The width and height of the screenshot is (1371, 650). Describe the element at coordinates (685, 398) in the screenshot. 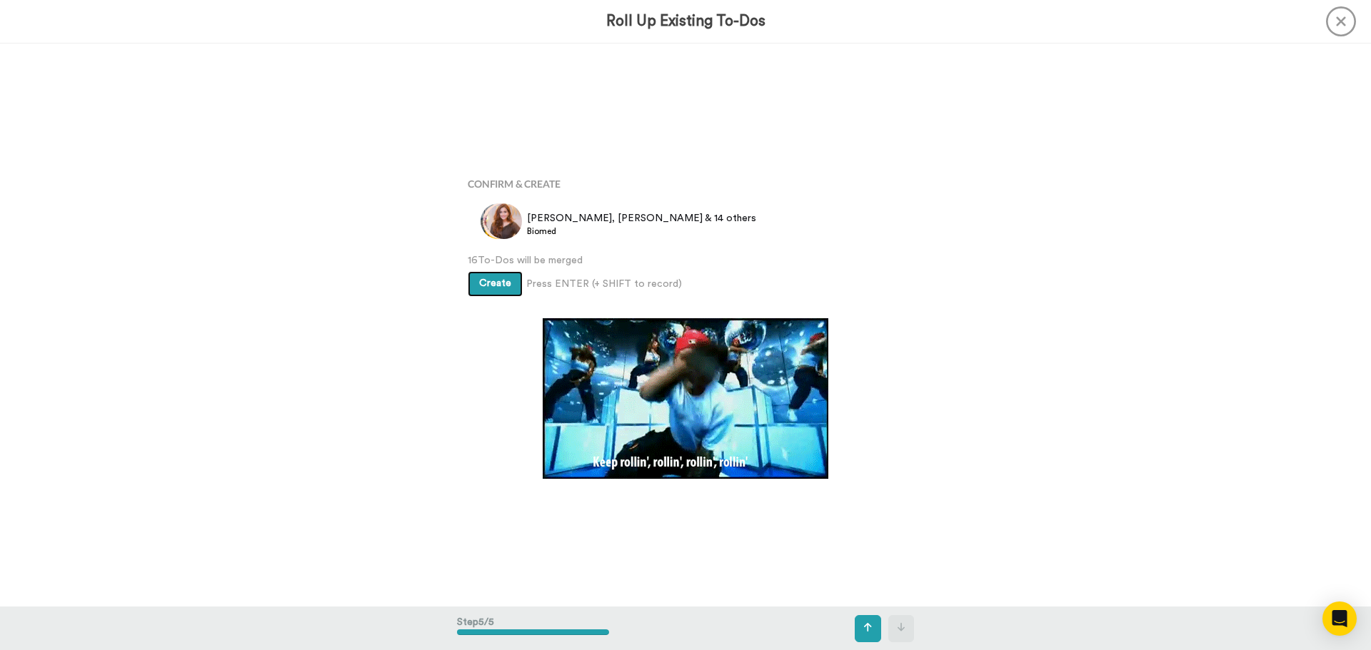

I see `img: 6EEDSeh.gif` at that location.